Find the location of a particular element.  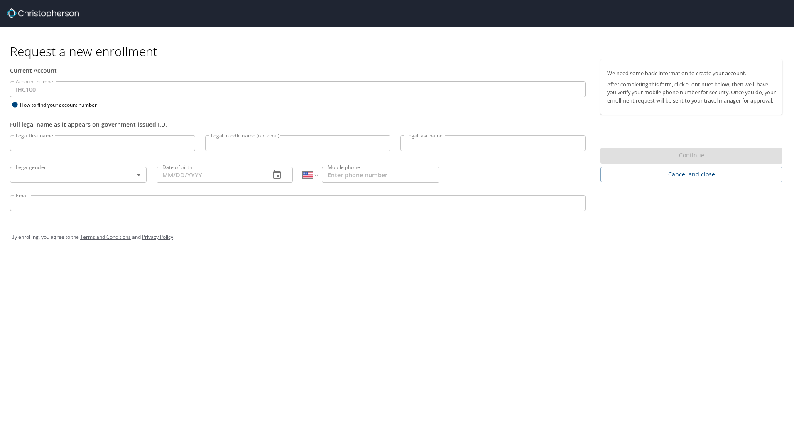

button: Cancel and close is located at coordinates (692, 174).